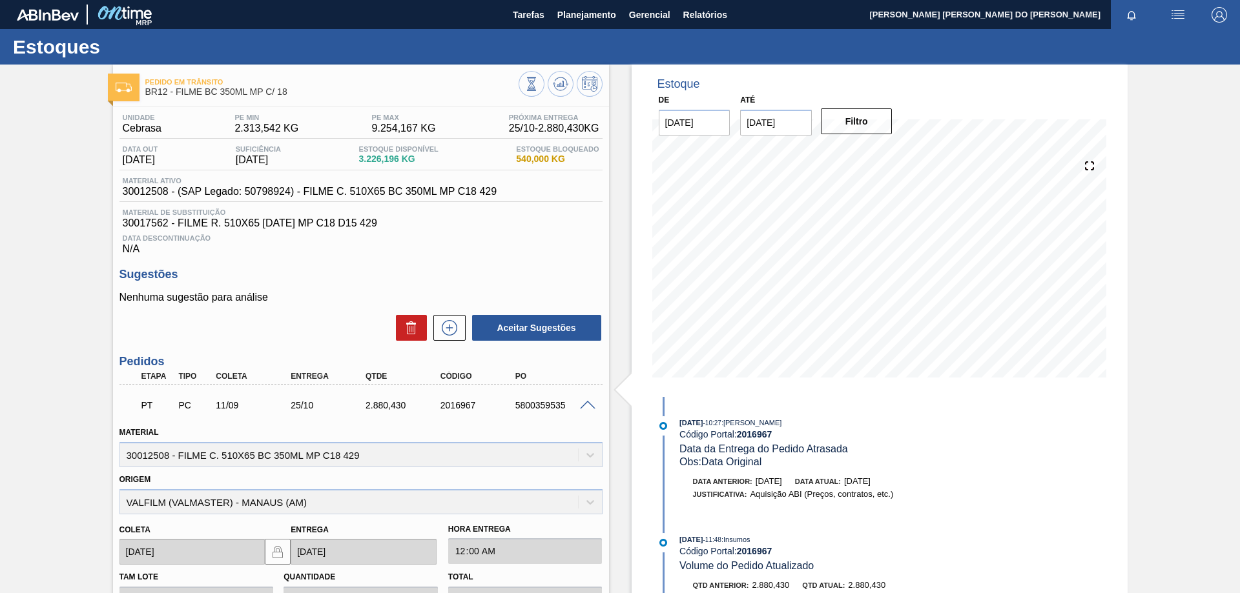 The height and width of the screenshot is (593, 1240). I want to click on img: locked, so click(278, 552).